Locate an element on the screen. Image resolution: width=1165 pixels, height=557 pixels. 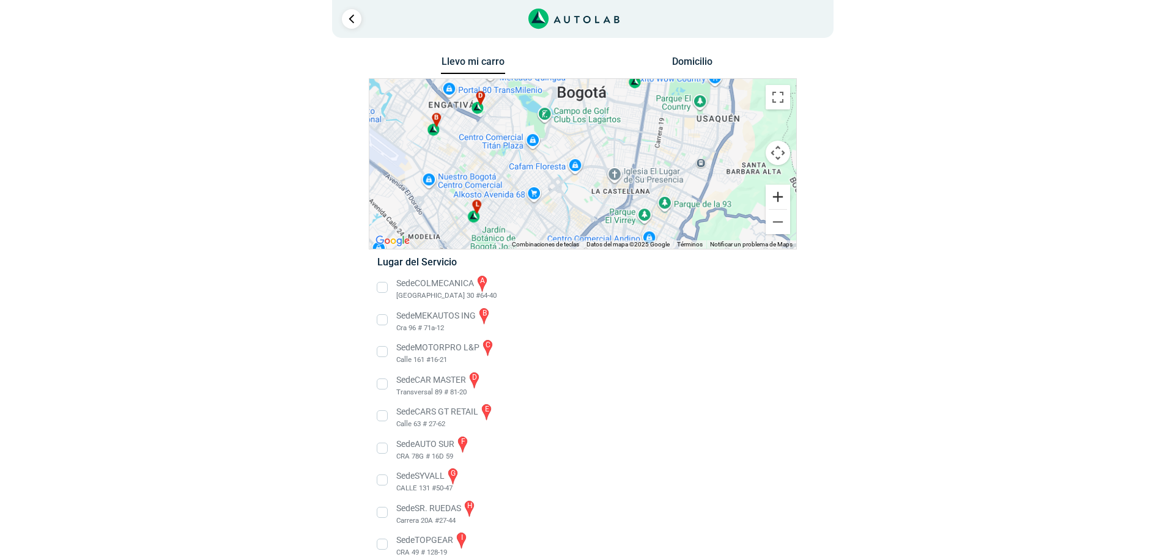
a: Ir al paso anterior is located at coordinates (352, 19).